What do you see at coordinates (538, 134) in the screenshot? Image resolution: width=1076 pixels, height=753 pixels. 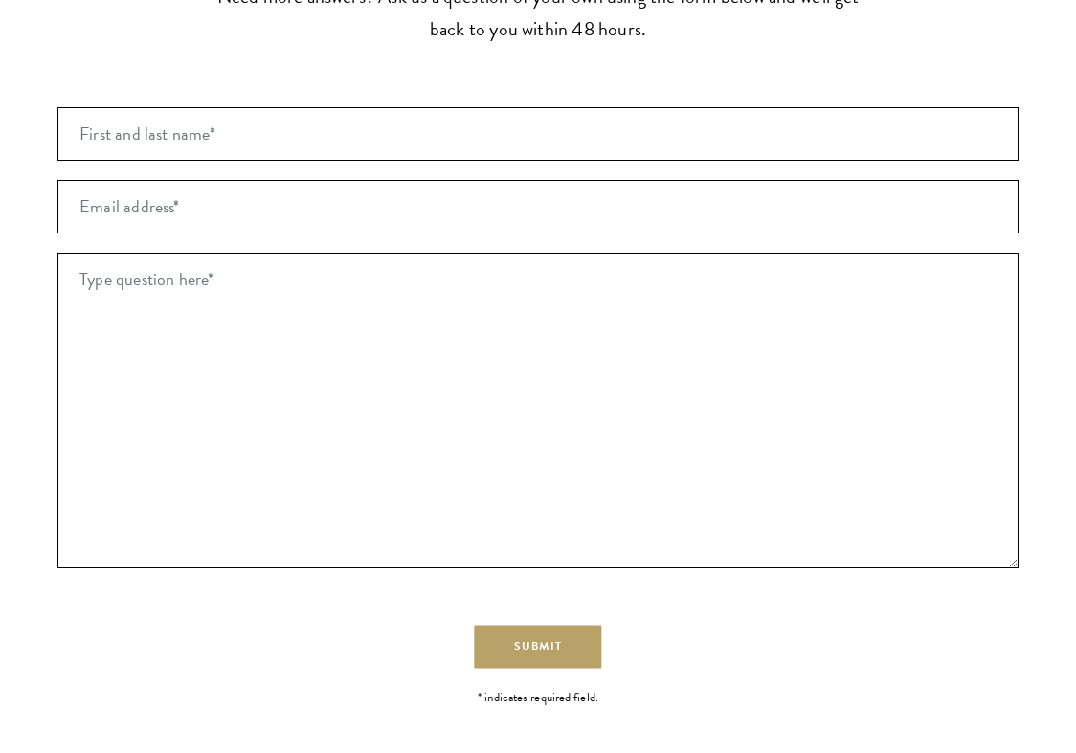 I see `input: First and last name*` at bounding box center [538, 134].